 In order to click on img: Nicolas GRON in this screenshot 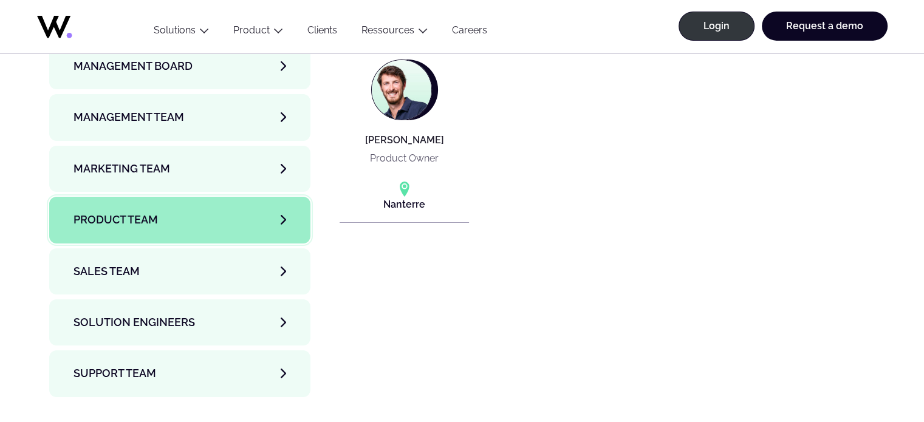, I will do `click(401, 90)`.